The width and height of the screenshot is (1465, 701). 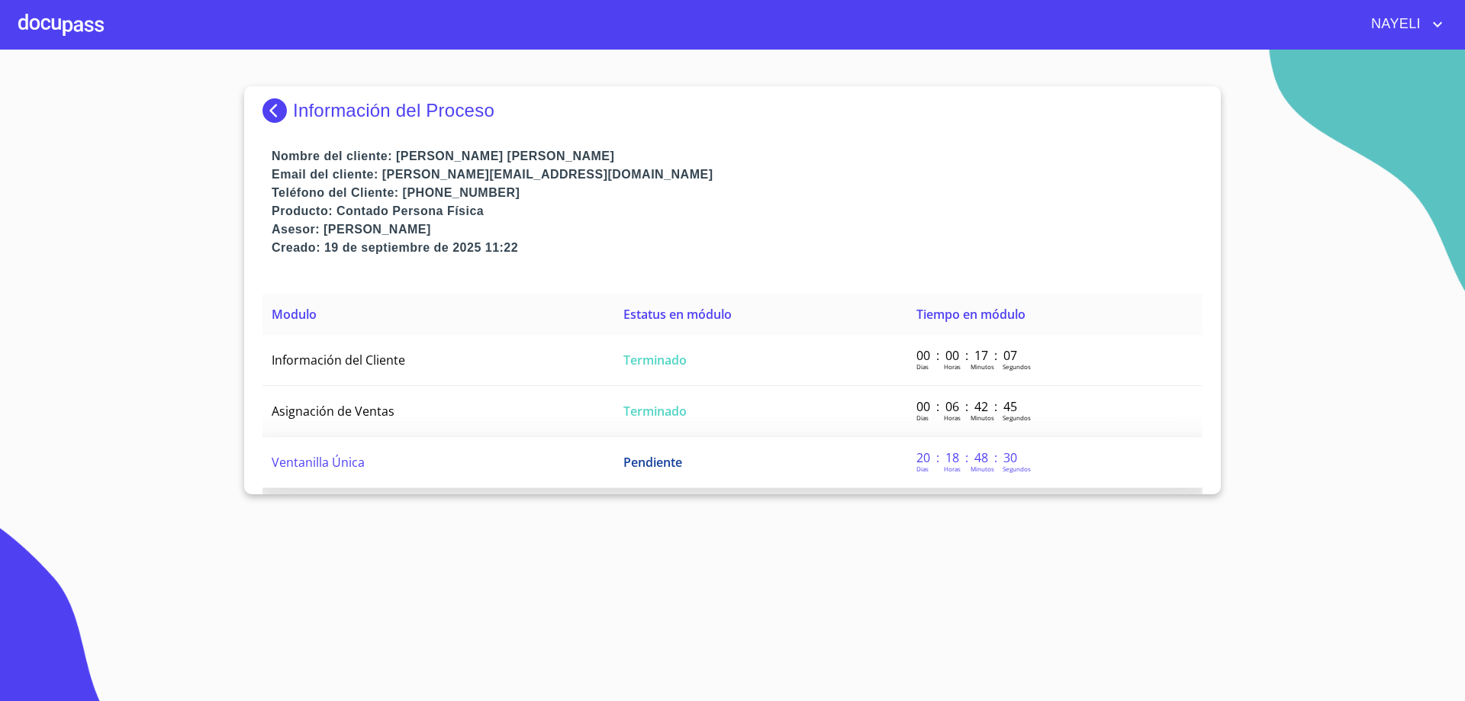 I want to click on span: Pendiente, so click(x=652, y=462).